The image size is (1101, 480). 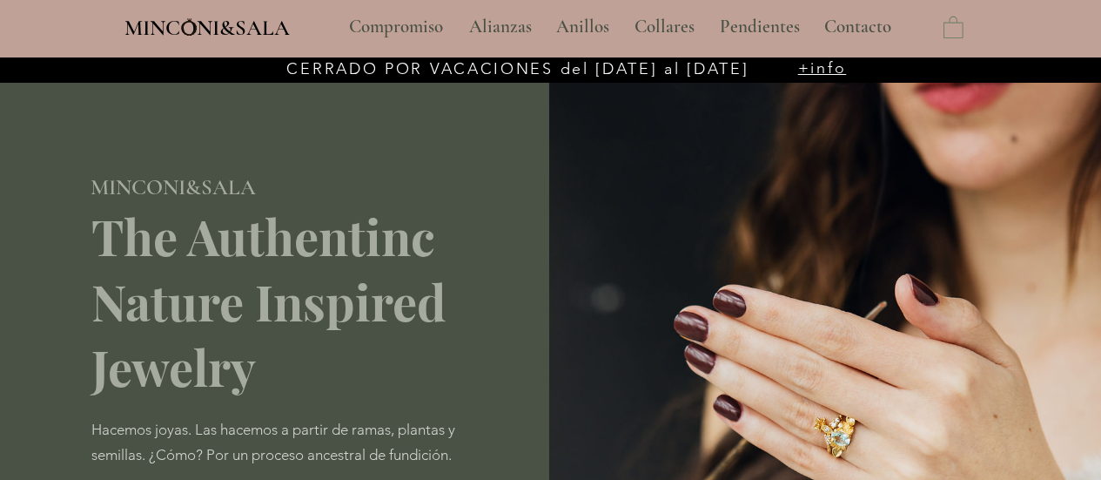 What do you see at coordinates (760, 27) in the screenshot?
I see `p: Pendientes` at bounding box center [760, 27].